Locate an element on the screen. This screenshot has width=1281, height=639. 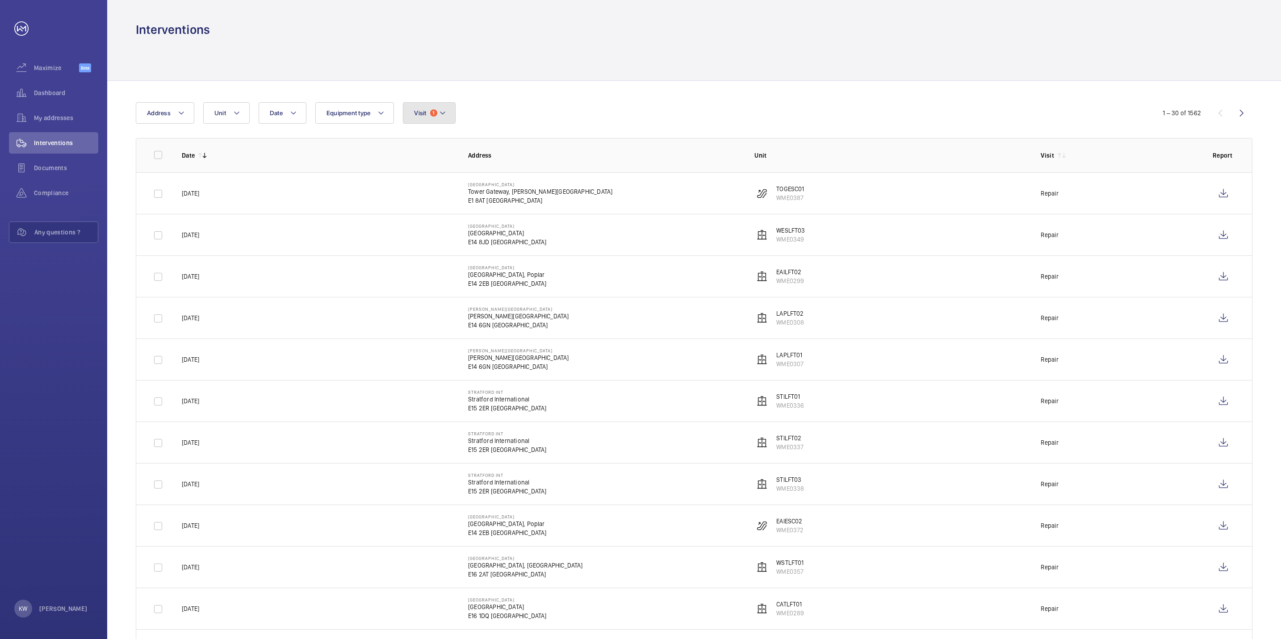
button: Date is located at coordinates (282, 113).